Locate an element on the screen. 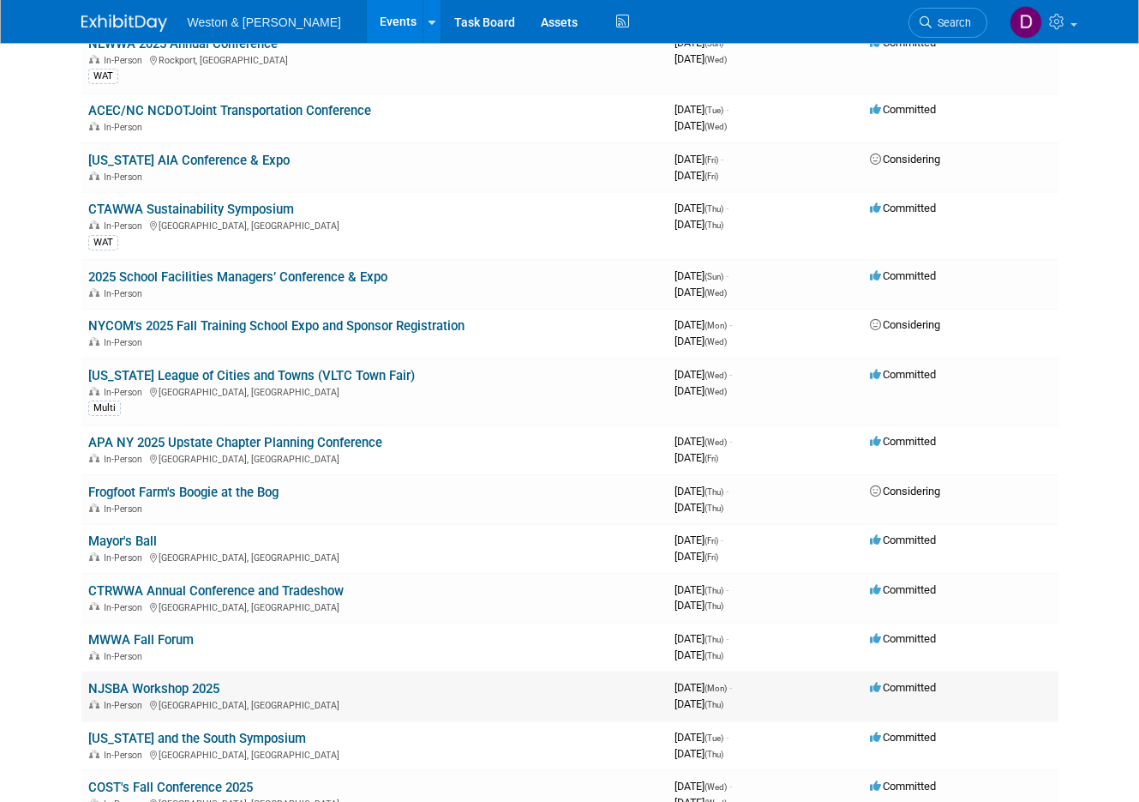 The width and height of the screenshot is (1139, 802). a: NYCOM's 2025 Fall Training School Expo and Sponsor Registration is located at coordinates (276, 326).